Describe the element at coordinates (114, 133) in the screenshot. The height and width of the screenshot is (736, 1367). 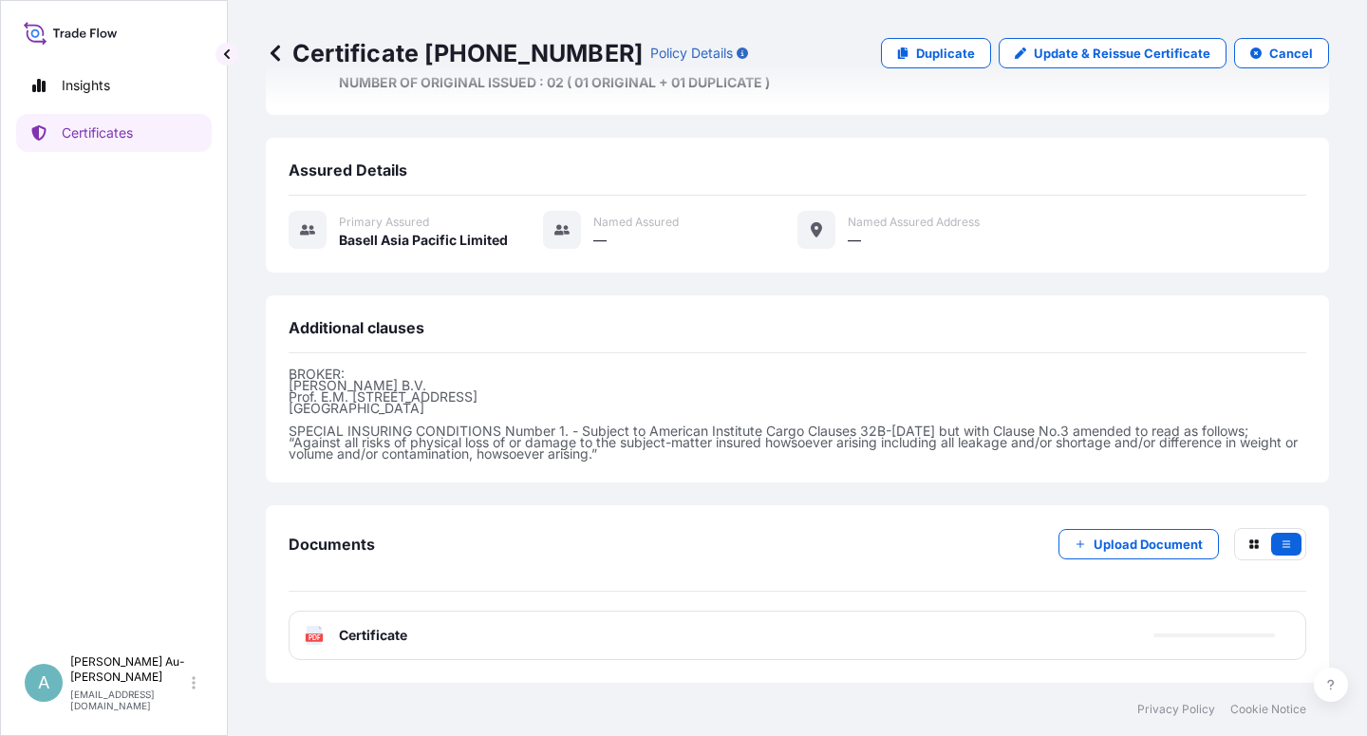
I see `a: Certificates` at that location.